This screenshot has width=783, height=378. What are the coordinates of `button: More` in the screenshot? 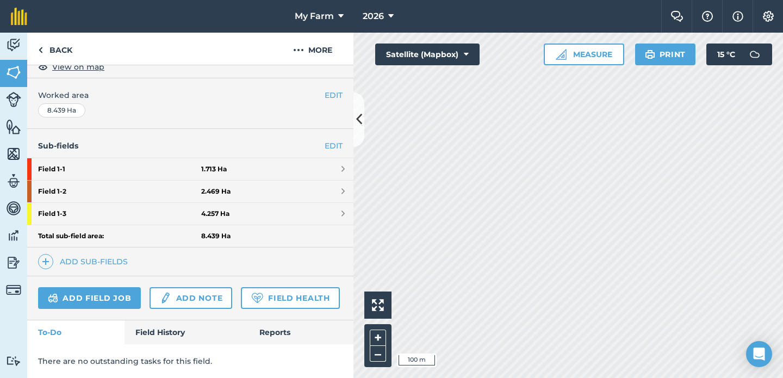 It's located at (313, 48).